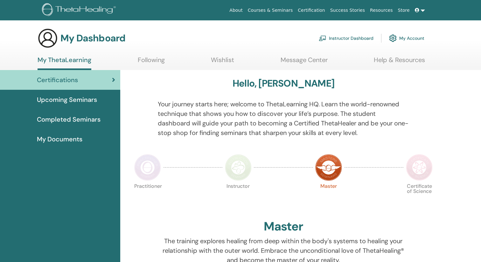  Describe the element at coordinates (270, 10) in the screenshot. I see `a: Courses & Seminars` at that location.